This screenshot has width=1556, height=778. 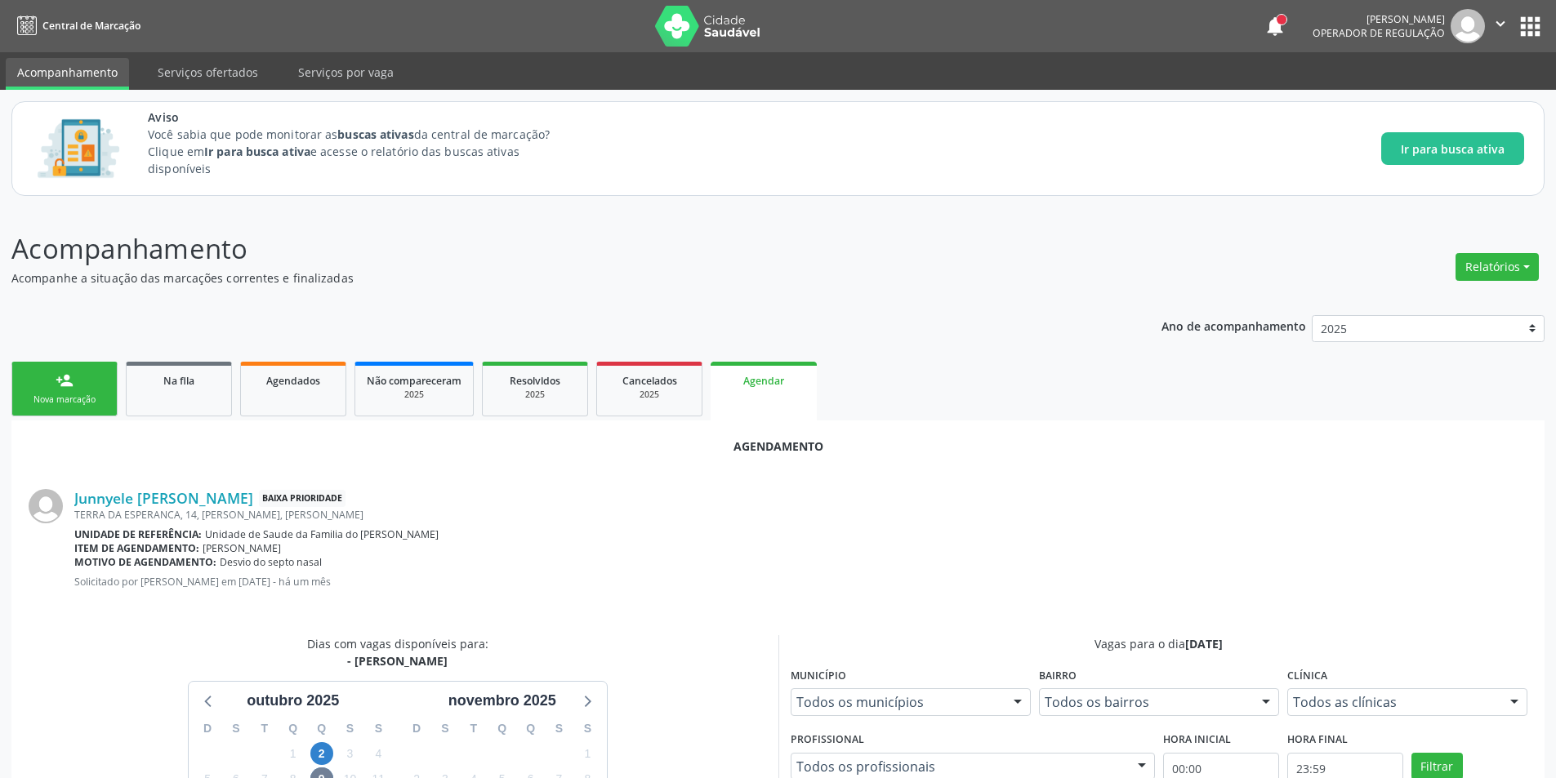 What do you see at coordinates (1378, 33) in the screenshot?
I see `span: Operador de regulação` at bounding box center [1378, 33].